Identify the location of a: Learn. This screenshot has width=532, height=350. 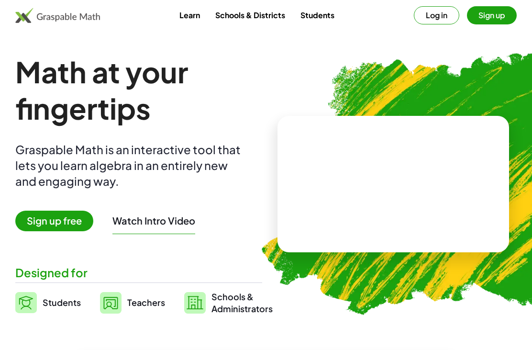
(190, 15).